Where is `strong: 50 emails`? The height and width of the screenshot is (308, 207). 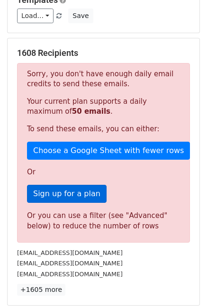 strong: 50 emails is located at coordinates (91, 111).